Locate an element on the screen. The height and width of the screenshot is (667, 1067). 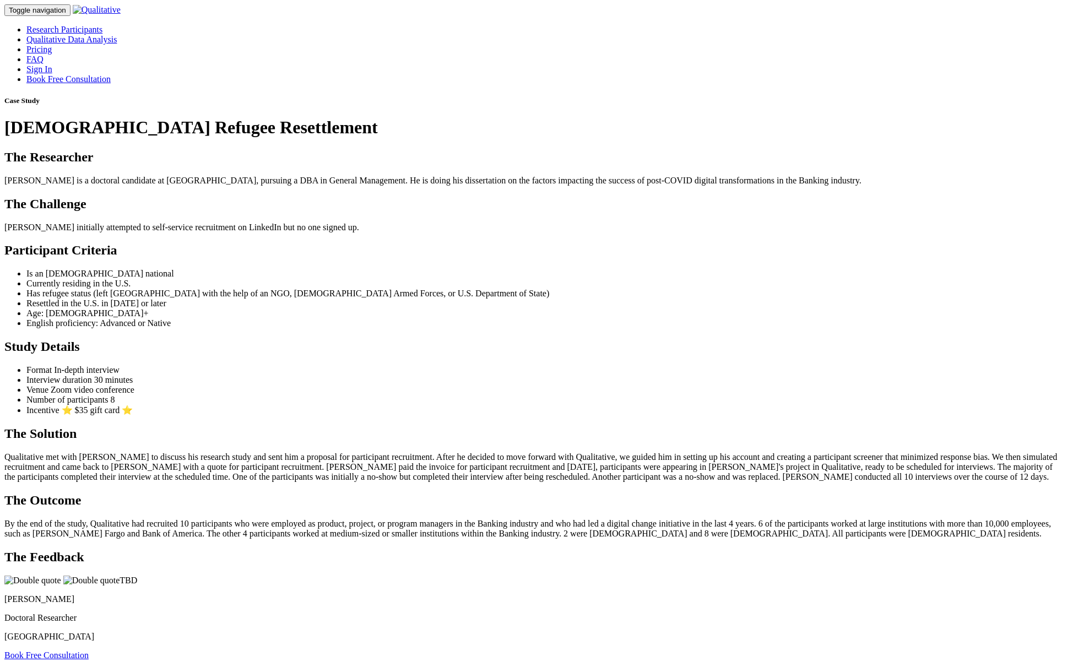
li: English proficiency: Advanced or Native is located at coordinates (544, 323).